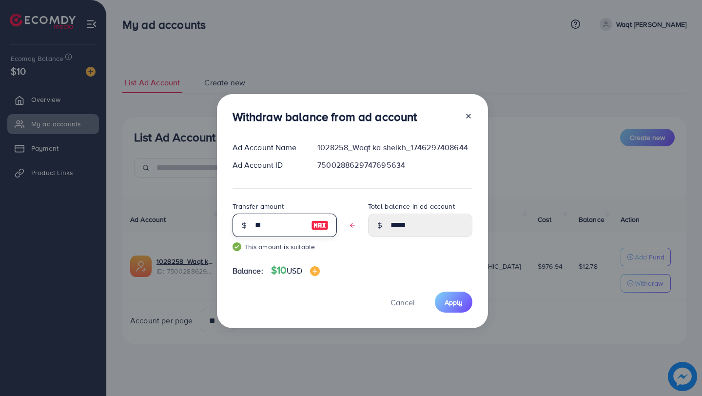  What do you see at coordinates (267, 165) in the screenshot?
I see `div: Ad Account ID` at bounding box center [267, 165].